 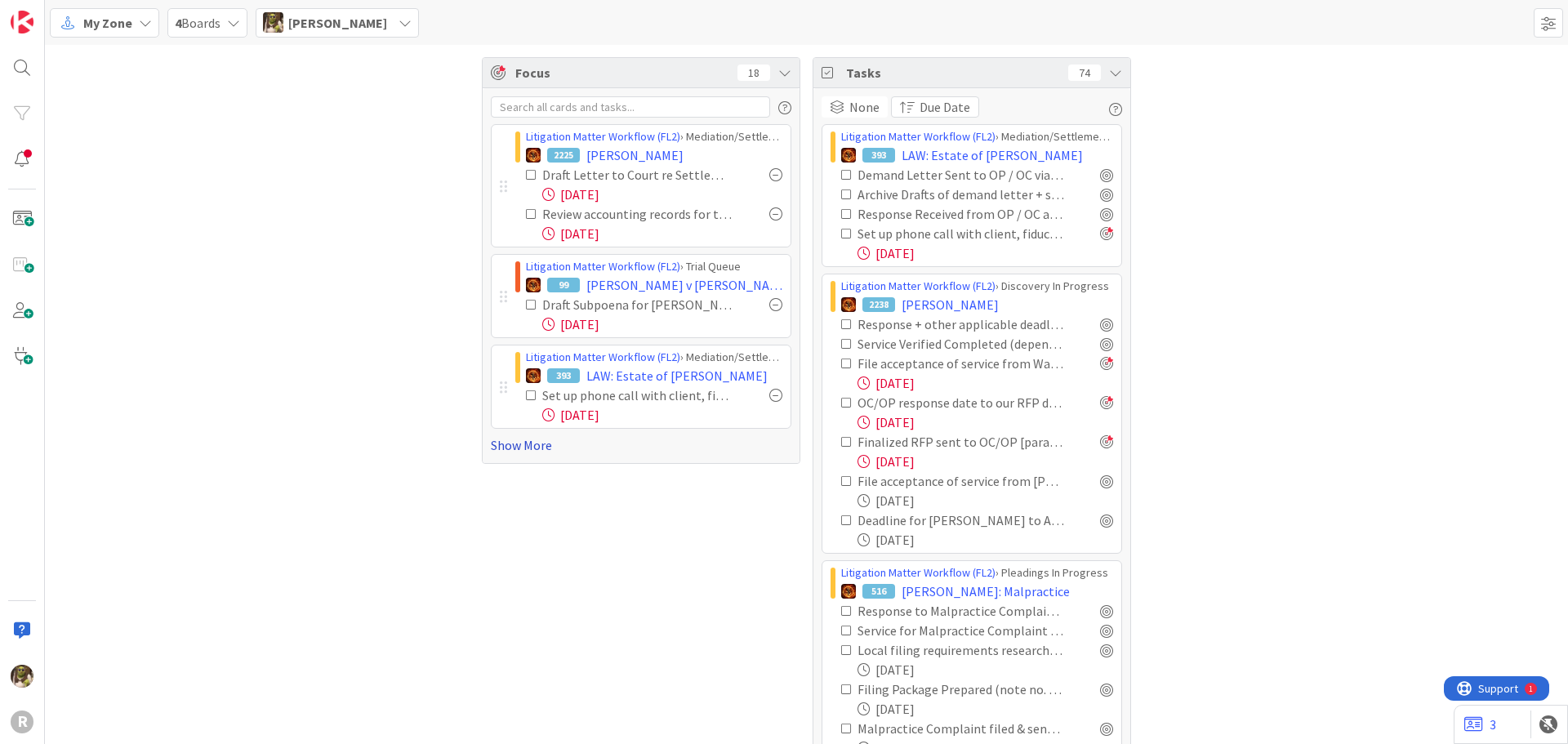 What do you see at coordinates (563, 155) in the screenshot?
I see `div: 2225` at bounding box center [563, 155].